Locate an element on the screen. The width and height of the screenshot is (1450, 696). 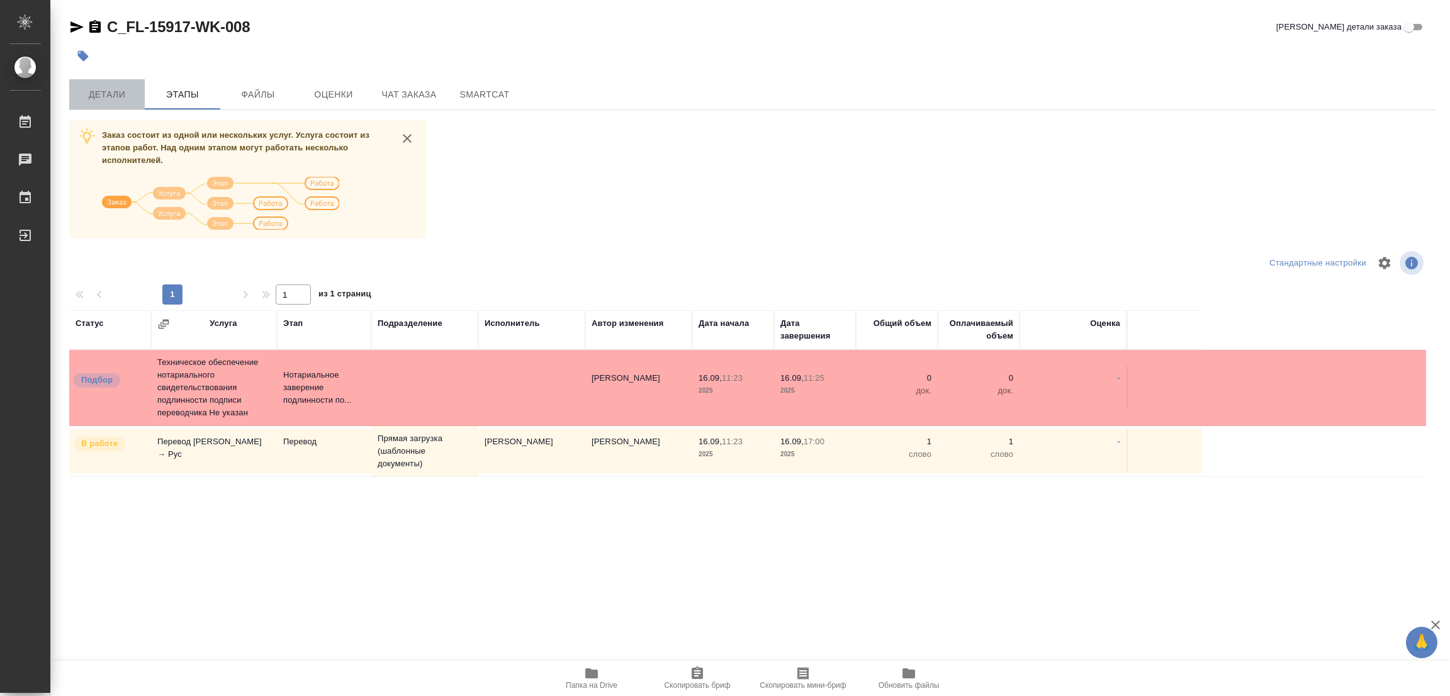
td: Прямая загрузка (шаблонные документы) is located at coordinates (425, 451).